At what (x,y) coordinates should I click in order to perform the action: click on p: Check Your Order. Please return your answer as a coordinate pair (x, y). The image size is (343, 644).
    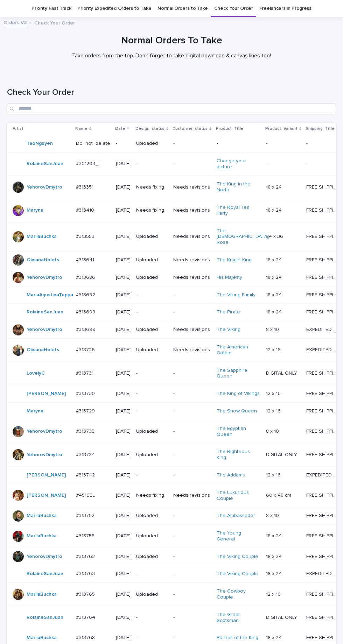
    Looking at the image, I should click on (55, 22).